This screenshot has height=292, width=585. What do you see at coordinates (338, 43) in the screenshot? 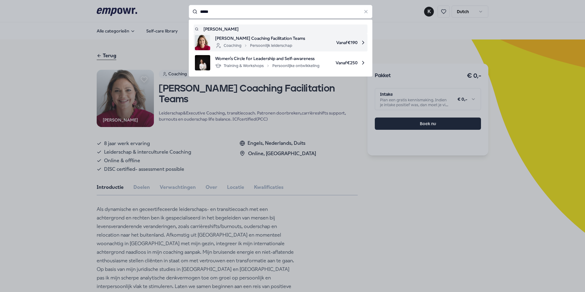
I see `span: Vanaf € 190` at bounding box center [338, 43].